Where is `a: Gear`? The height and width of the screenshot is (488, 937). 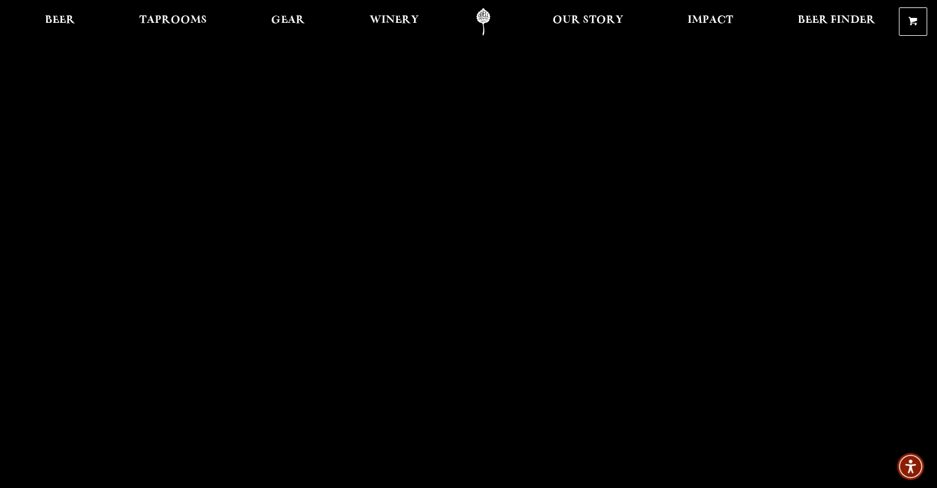
a: Gear is located at coordinates (288, 22).